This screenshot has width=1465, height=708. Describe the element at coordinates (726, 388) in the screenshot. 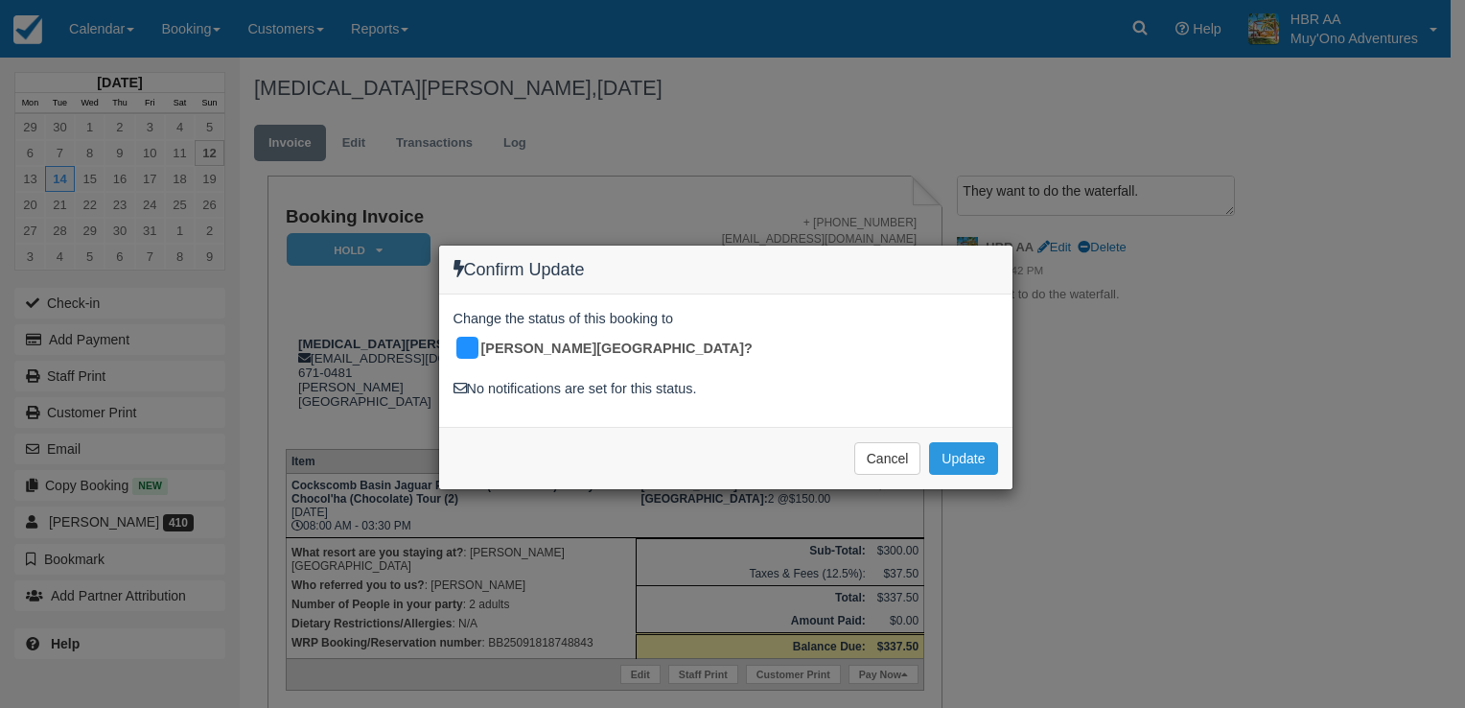

I see `div: No notifications are set for this status.` at that location.